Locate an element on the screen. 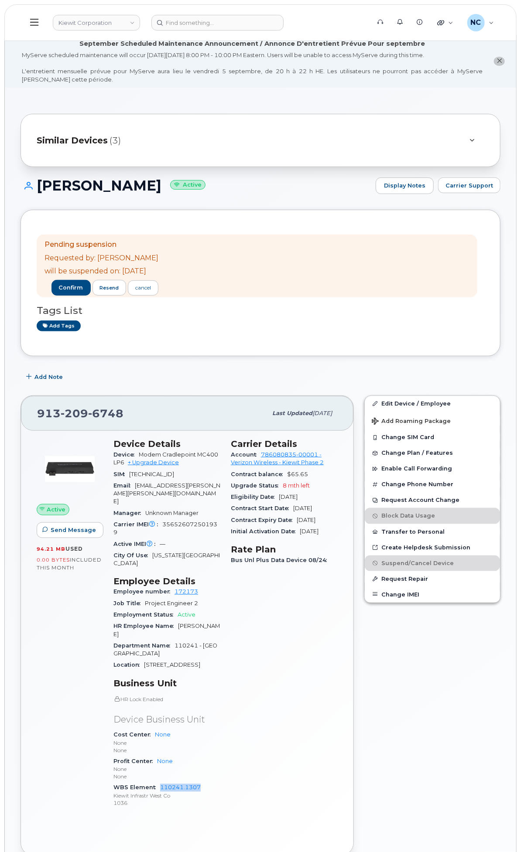 The height and width of the screenshot is (852, 521). span: SIM is located at coordinates (121, 474).